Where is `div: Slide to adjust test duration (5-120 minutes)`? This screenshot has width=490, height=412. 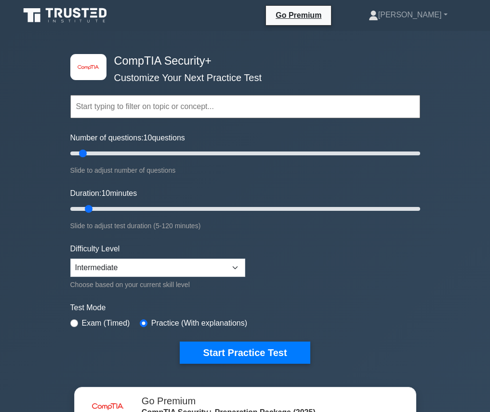
div: Slide to adjust test duration (5-120 minutes) is located at coordinates (245, 226).